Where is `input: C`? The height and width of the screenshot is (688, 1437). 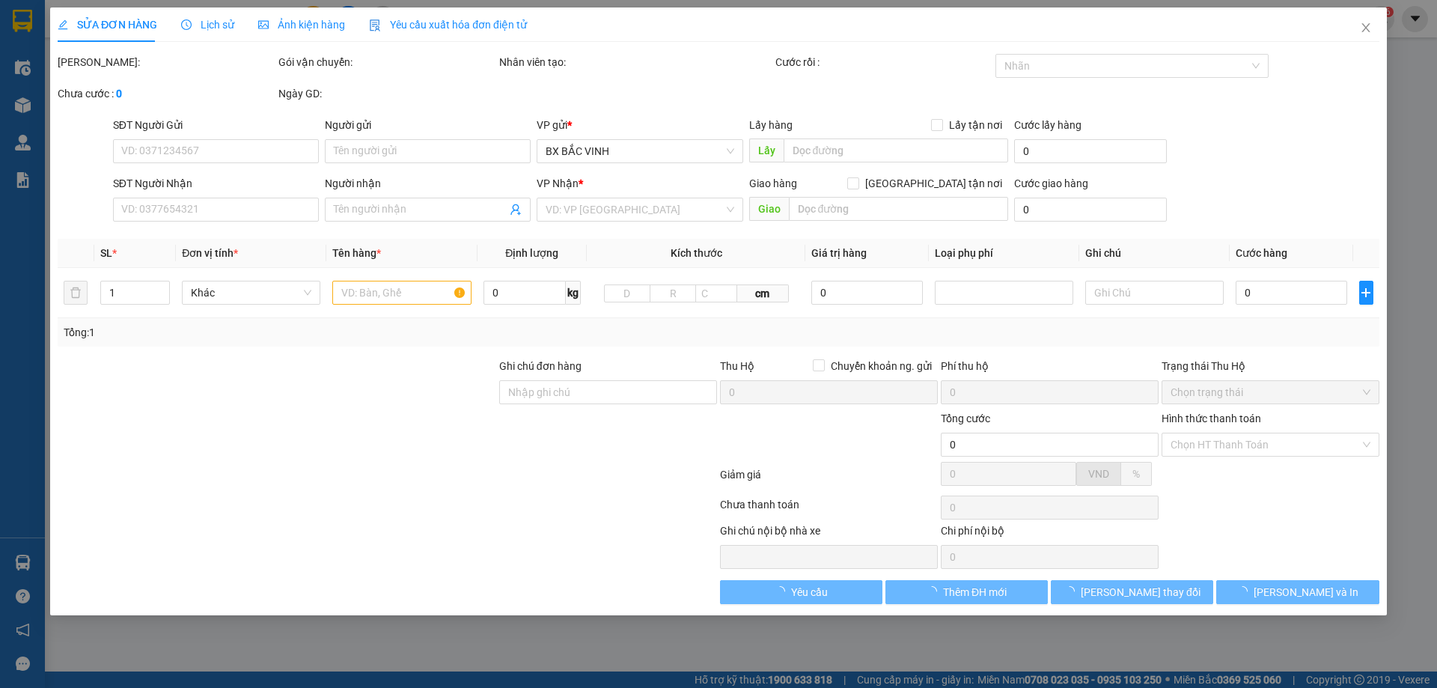 input: C is located at coordinates (716, 293).